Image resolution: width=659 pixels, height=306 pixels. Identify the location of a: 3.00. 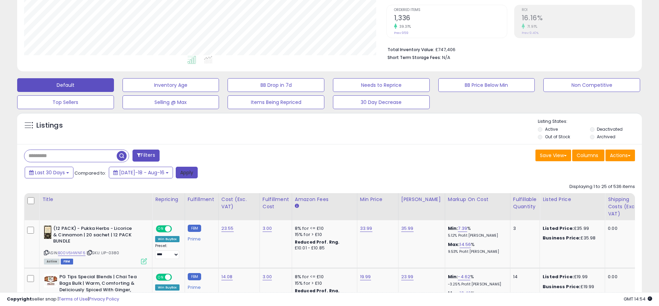
(267, 277).